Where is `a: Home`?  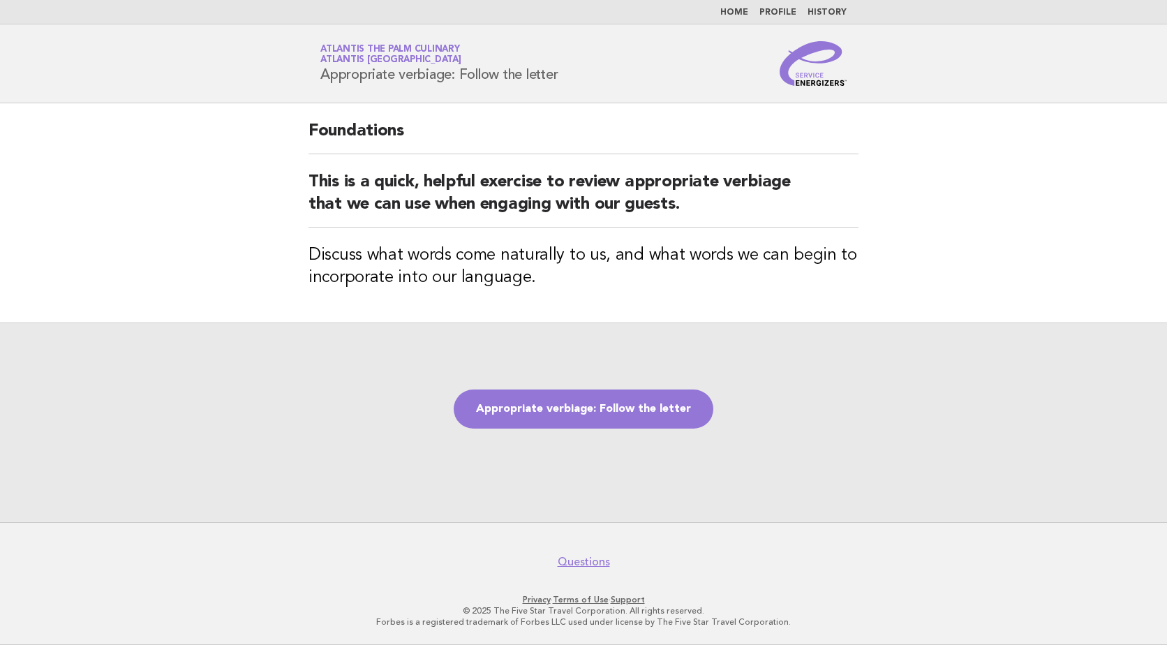 a: Home is located at coordinates (734, 13).